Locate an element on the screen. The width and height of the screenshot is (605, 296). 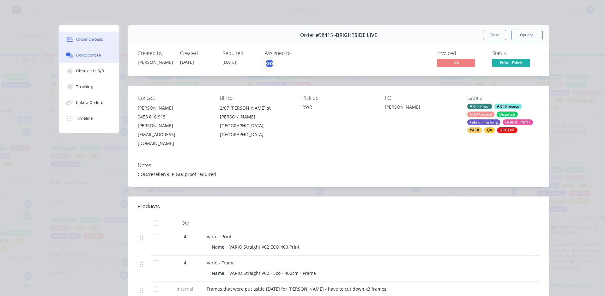
button: Checklists 0/0 is located at coordinates (89, 71).